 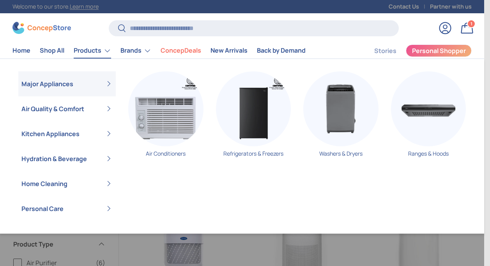 What do you see at coordinates (471, 23) in the screenshot?
I see `span: 1` at bounding box center [471, 23].